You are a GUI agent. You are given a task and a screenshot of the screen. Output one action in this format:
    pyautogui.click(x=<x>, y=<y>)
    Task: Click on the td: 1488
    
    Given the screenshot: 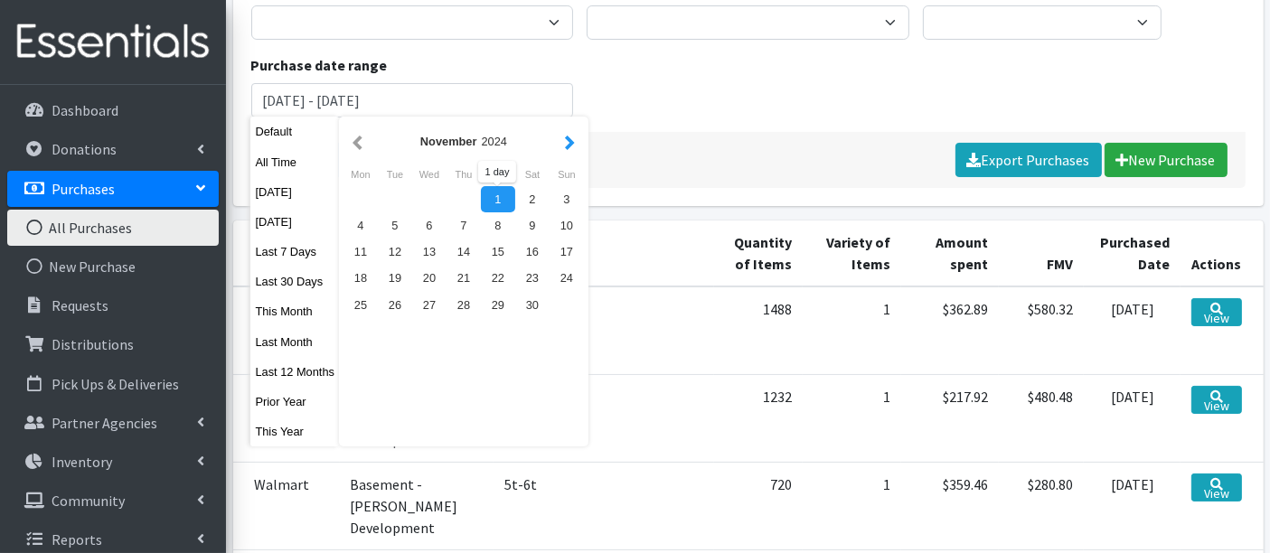 What is the action you would take?
    pyautogui.click(x=759, y=331)
    